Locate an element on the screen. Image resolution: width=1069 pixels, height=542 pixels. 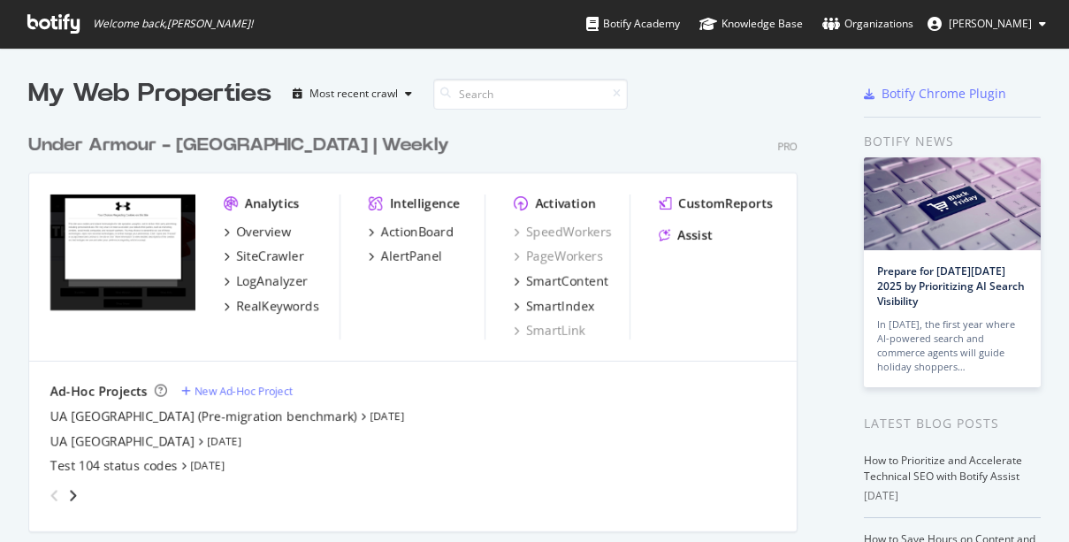
div: angle-left is located at coordinates (55, 496).